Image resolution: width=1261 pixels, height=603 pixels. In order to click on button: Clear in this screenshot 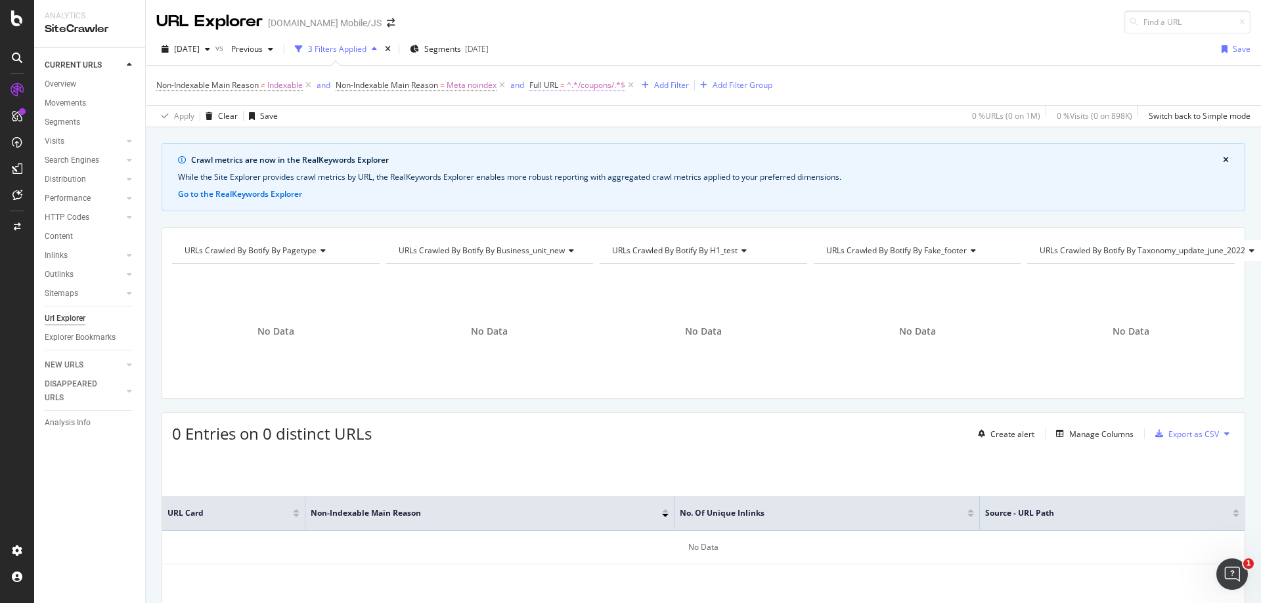, I will do `click(219, 116)`.